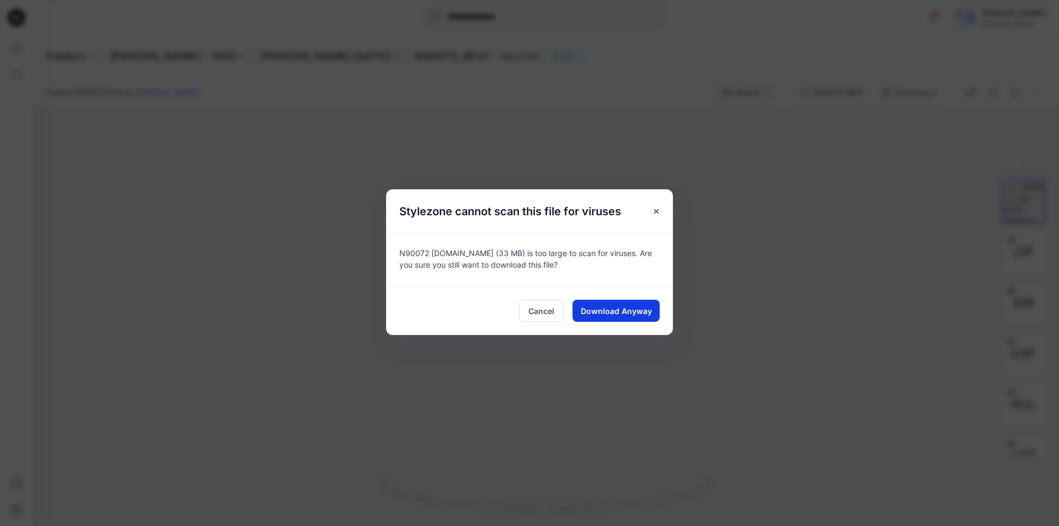  What do you see at coordinates (616, 310) in the screenshot?
I see `button: Download Anyway` at bounding box center [616, 310].